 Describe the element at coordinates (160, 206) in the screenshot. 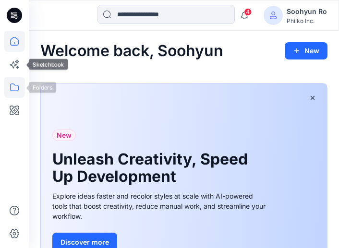

I see `div: Explore ideas faster and recolor styles at scale with AI-powered tools that boost creativity, red...` at that location.